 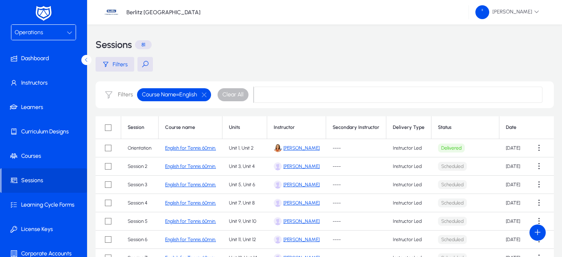 What do you see at coordinates (409, 128) in the screenshot?
I see `th: Delivery Type` at bounding box center [409, 128].